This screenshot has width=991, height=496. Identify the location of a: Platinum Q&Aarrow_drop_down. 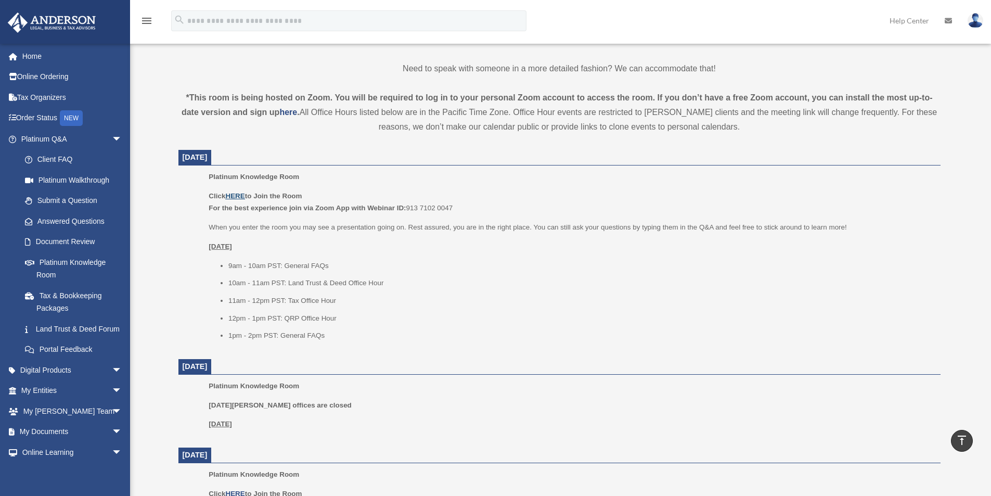
(72, 139).